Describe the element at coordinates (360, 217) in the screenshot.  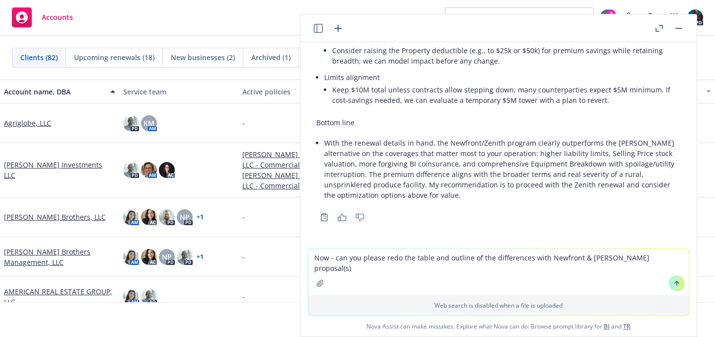
I see `button: Thumbs down` at that location.